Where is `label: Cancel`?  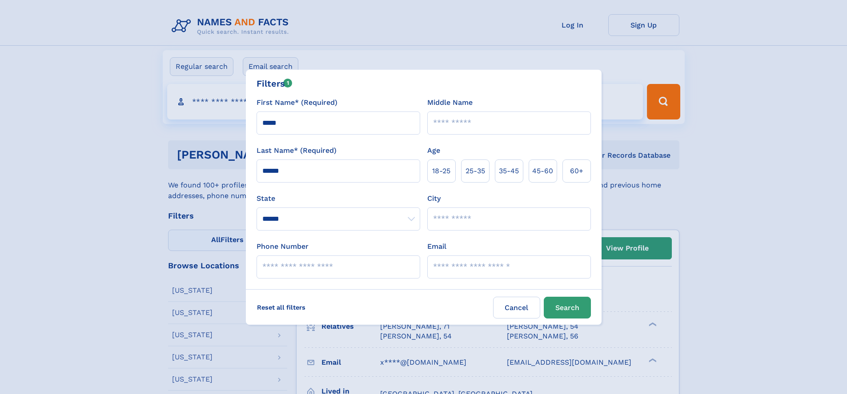
label: Cancel is located at coordinates (517, 308).